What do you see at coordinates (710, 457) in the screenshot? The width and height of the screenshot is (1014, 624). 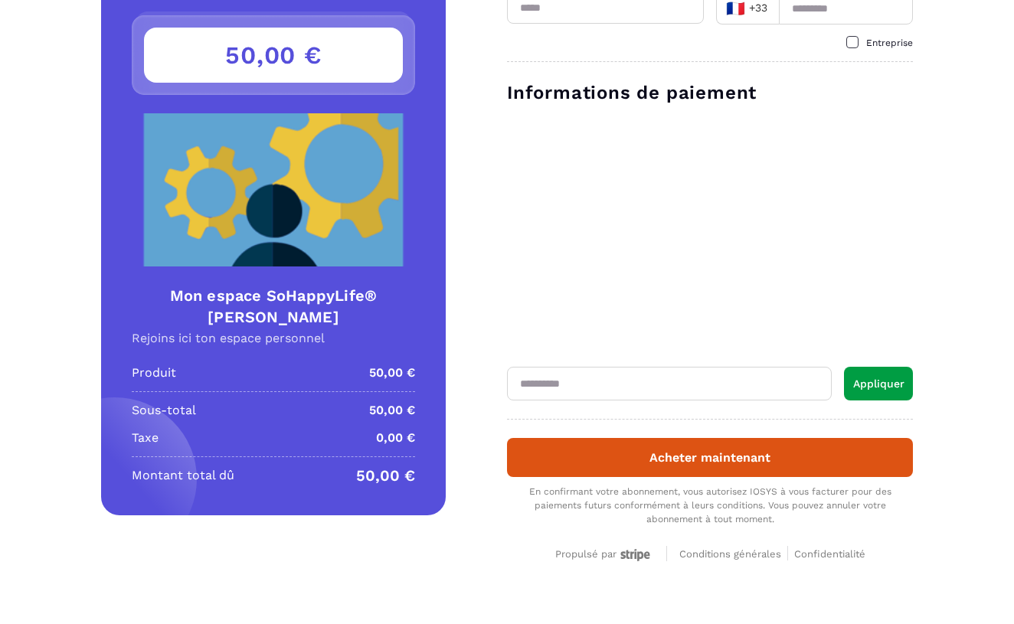 I see `button: Acheter maintenant` at bounding box center [710, 457].